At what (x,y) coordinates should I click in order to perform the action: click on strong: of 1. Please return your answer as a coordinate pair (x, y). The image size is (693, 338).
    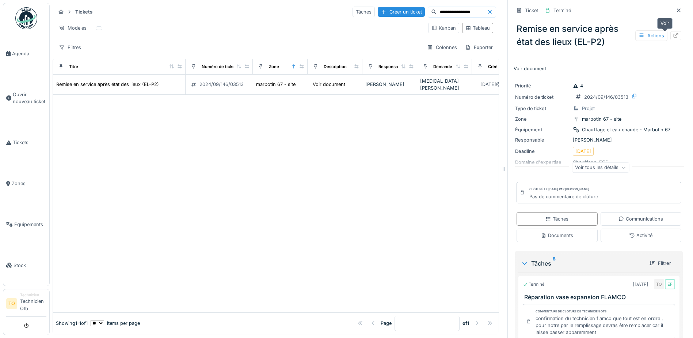
    Looking at the image, I should click on (466, 323).